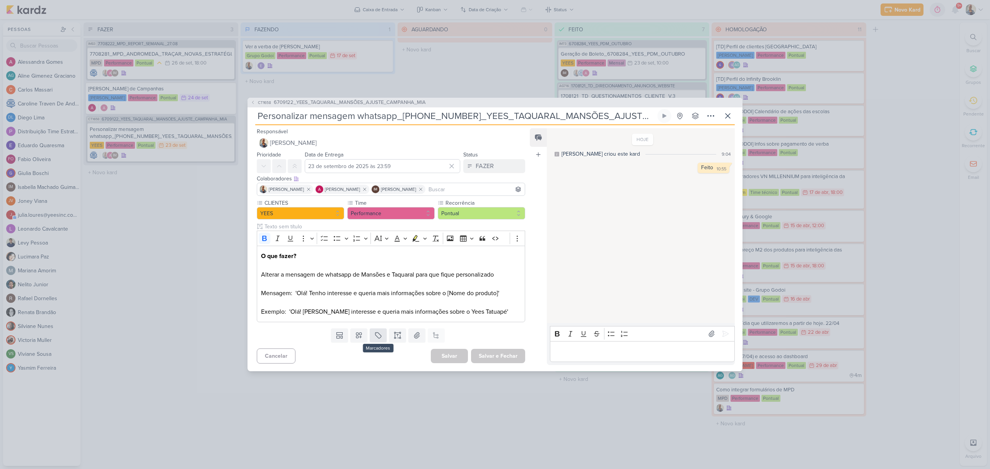  Describe the element at coordinates (378, 348) in the screenshot. I see `div: Marcadores` at that location.